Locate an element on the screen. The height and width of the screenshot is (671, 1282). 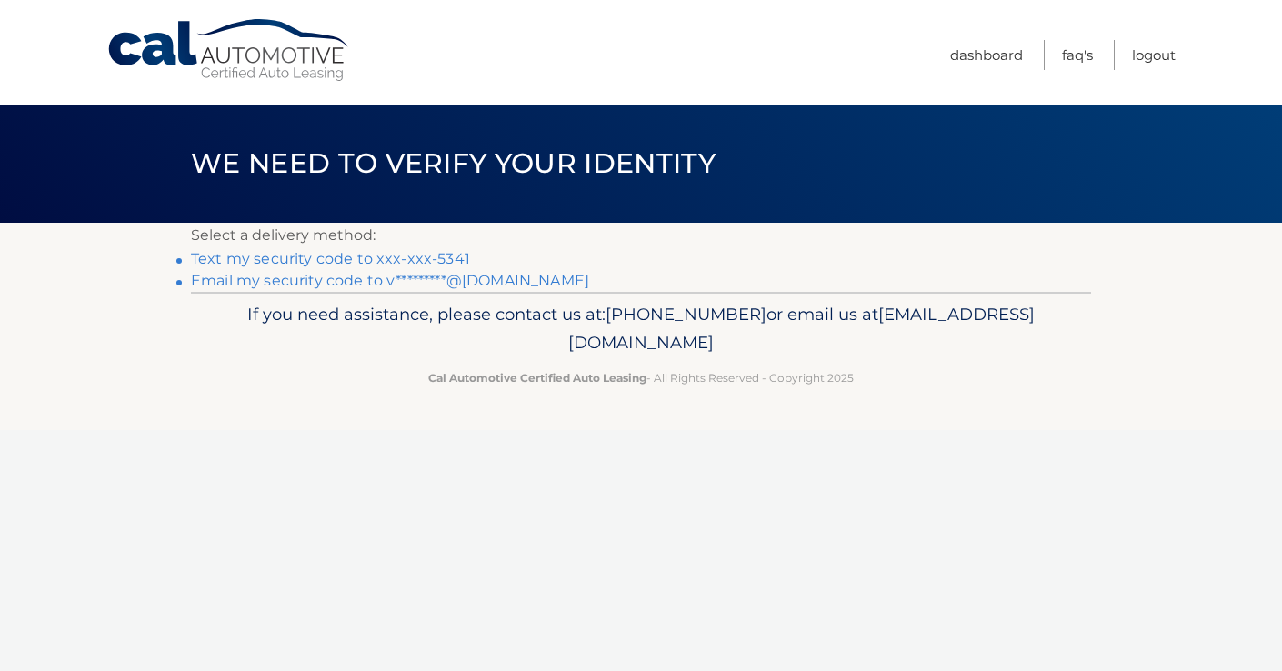
p: - All Rights Reserved - Copyright 2025 is located at coordinates (641, 377).